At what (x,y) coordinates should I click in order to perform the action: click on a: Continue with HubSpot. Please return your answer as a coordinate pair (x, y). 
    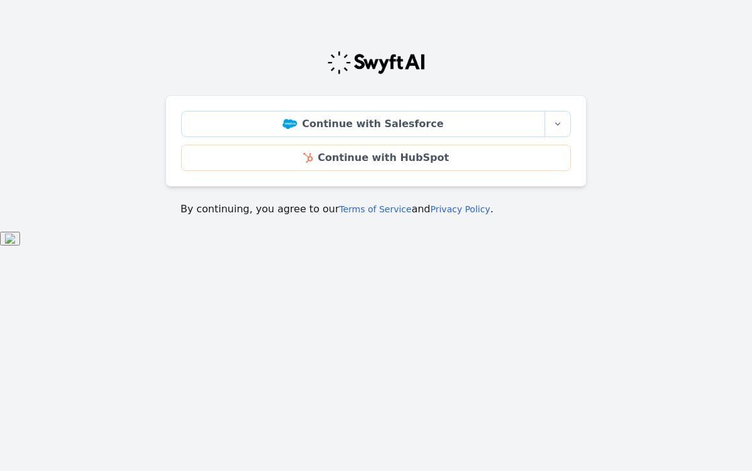
    Looking at the image, I should click on (376, 158).